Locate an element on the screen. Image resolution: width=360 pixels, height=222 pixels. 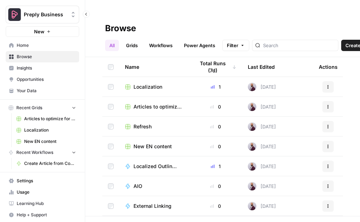
div: Total Runs (7d) is located at coordinates (215, 67).